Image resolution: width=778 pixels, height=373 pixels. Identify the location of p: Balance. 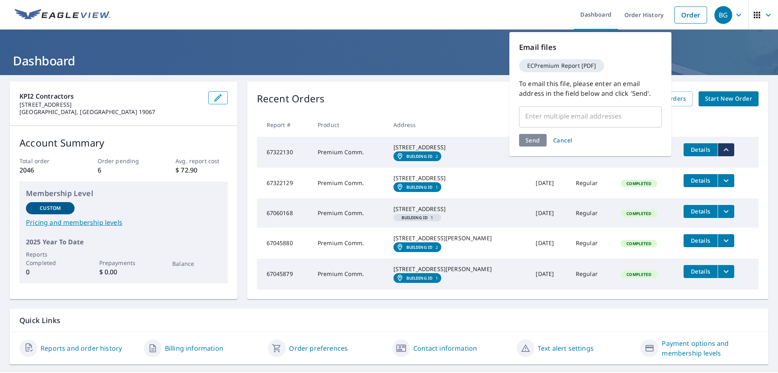
(197, 263).